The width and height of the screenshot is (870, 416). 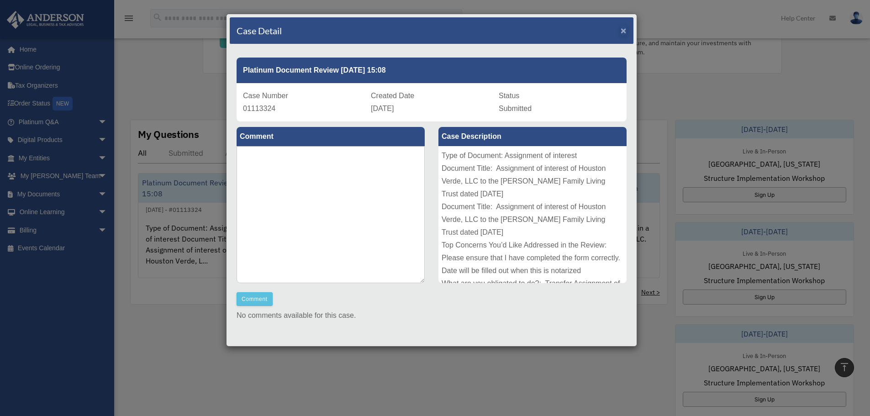 I want to click on button: Close, so click(x=624, y=30).